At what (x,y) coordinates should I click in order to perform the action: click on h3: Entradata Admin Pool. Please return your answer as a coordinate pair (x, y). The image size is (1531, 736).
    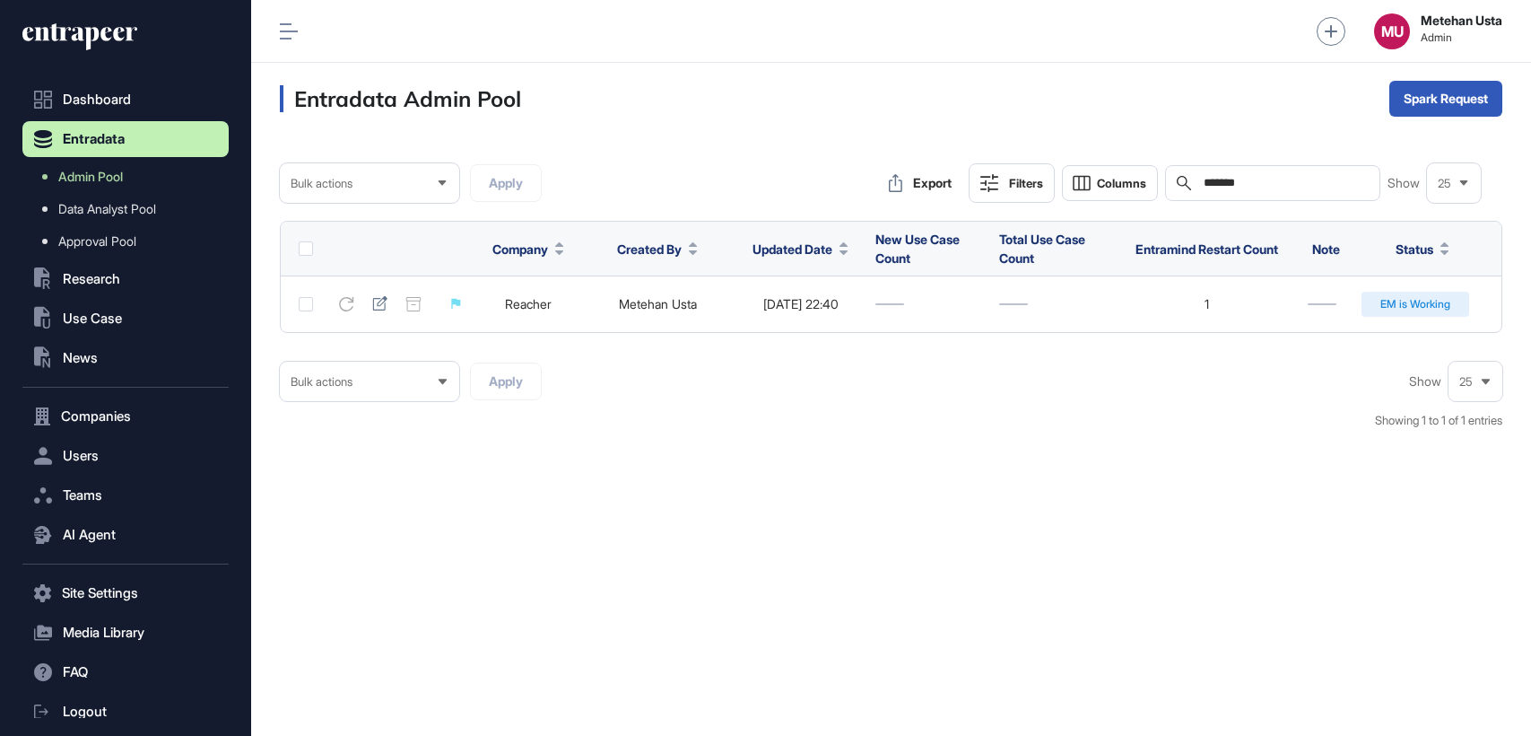
    Looking at the image, I should click on (400, 99).